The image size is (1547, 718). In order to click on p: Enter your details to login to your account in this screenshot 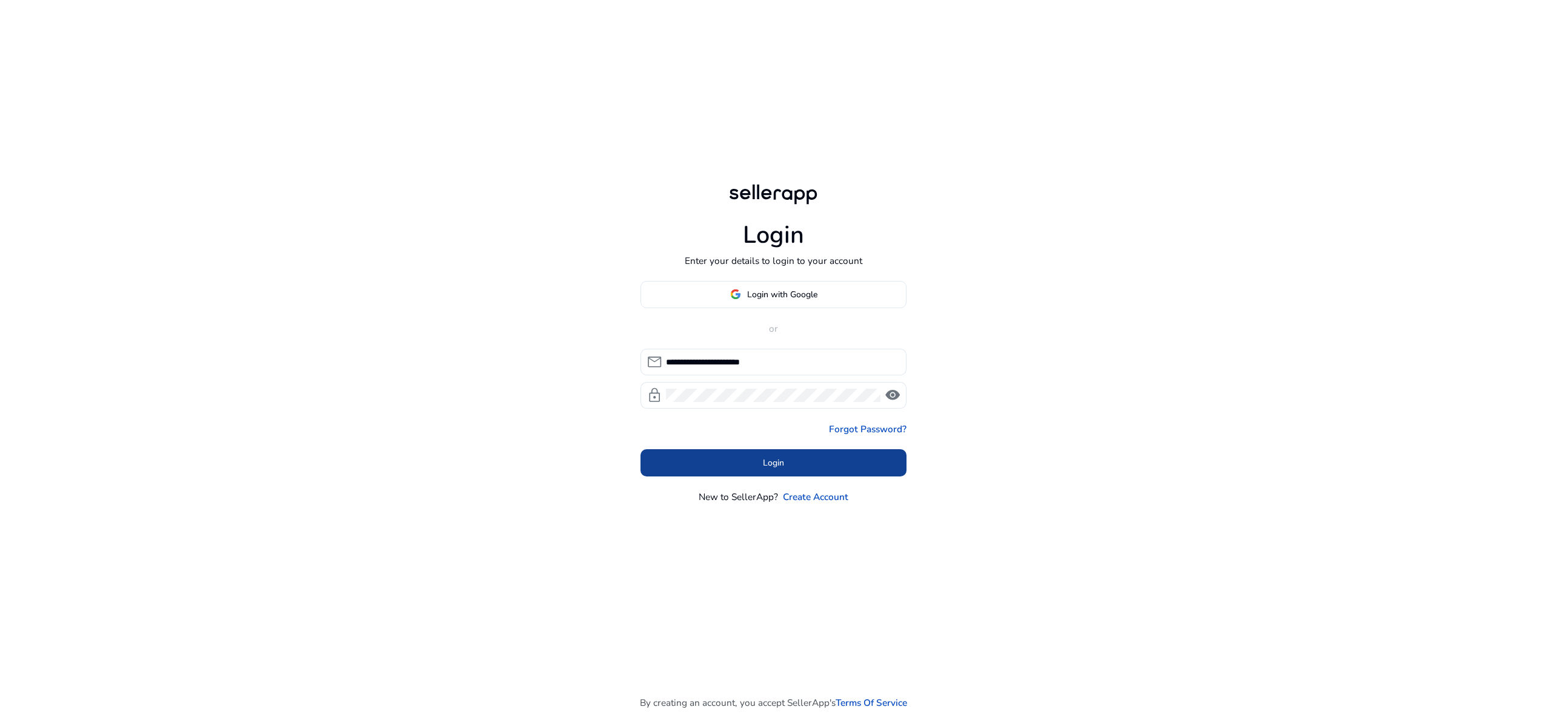, I will do `click(773, 260)`.